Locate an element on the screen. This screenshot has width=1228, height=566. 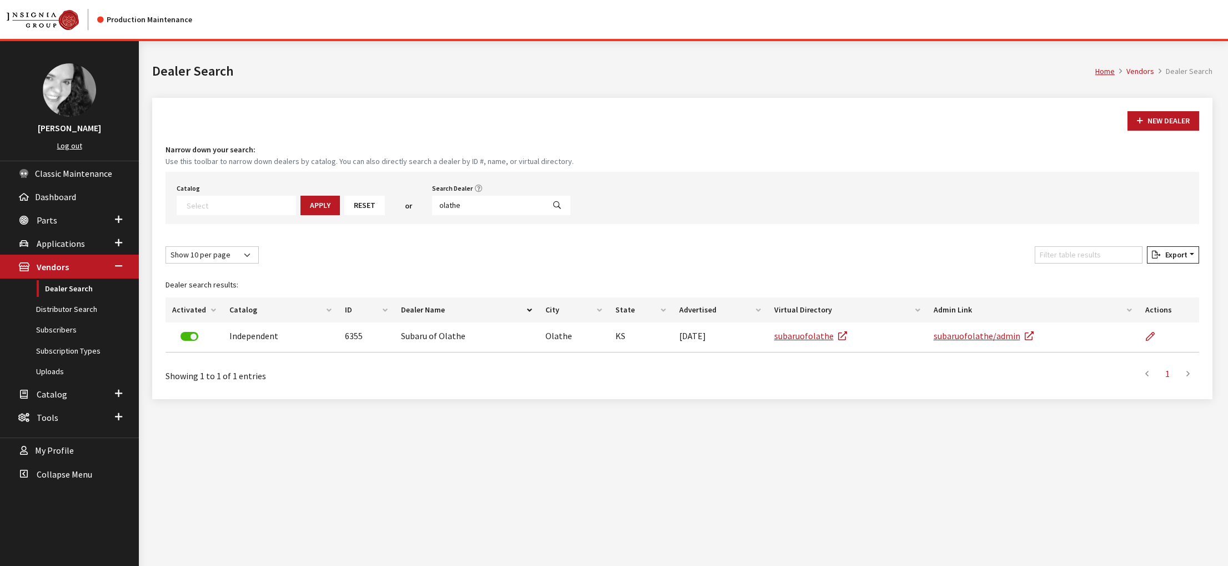
h1: Dealer Search is located at coordinates (624, 71).